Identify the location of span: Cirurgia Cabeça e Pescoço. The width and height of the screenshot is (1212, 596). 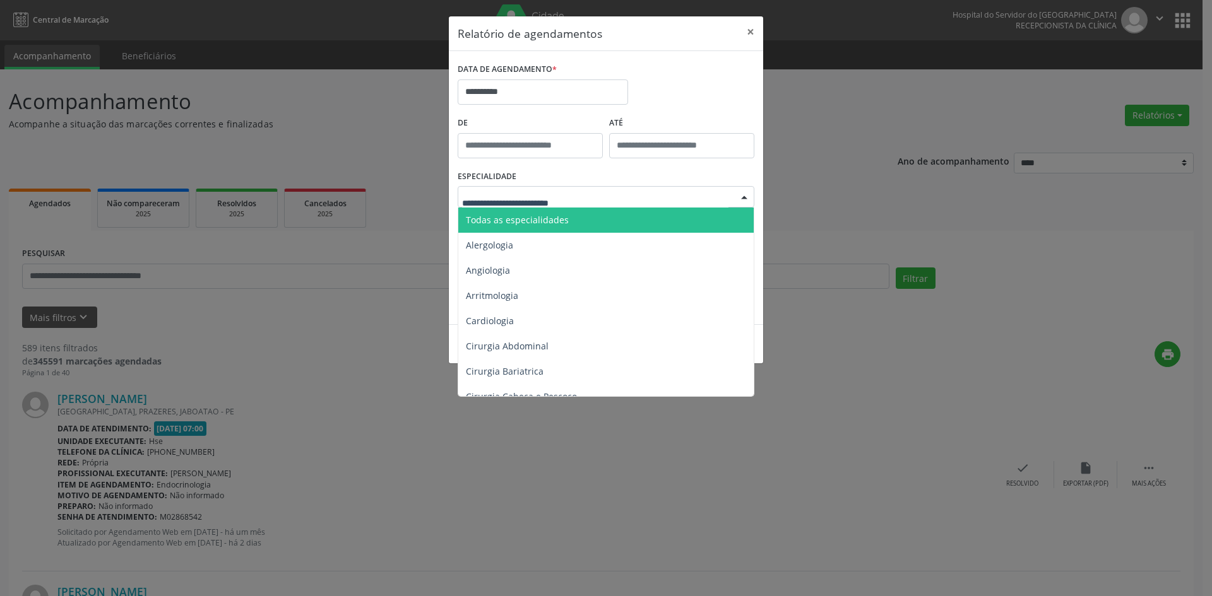
(521, 396).